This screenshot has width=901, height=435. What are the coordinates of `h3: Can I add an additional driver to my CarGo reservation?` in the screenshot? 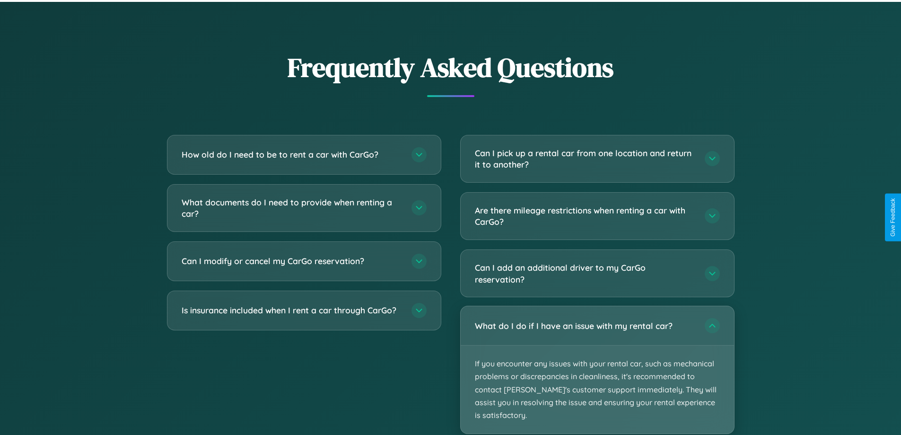 It's located at (585, 273).